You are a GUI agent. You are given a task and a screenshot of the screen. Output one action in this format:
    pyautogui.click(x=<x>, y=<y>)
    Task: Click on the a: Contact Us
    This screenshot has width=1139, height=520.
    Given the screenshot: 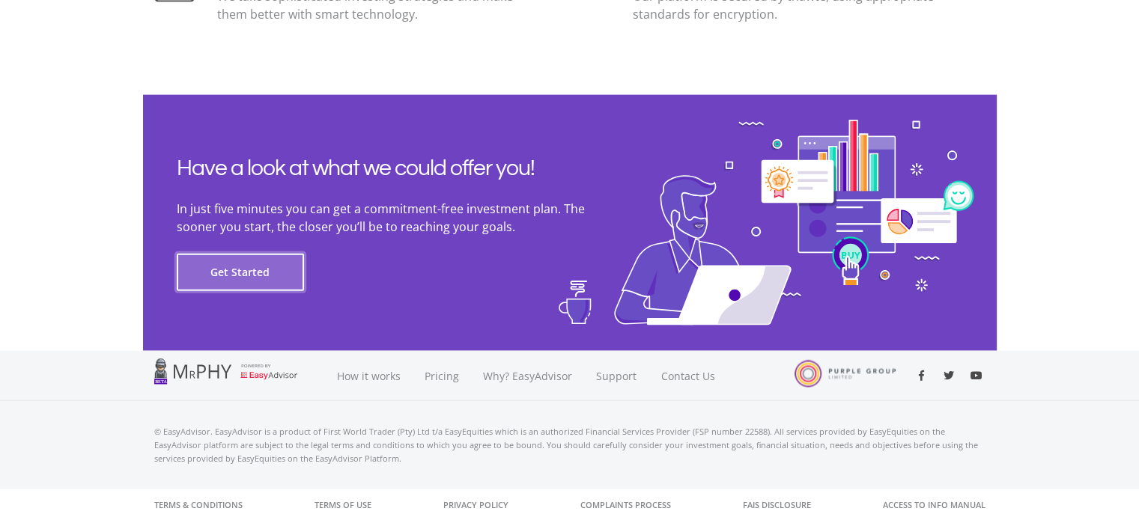 What is the action you would take?
    pyautogui.click(x=689, y=376)
    